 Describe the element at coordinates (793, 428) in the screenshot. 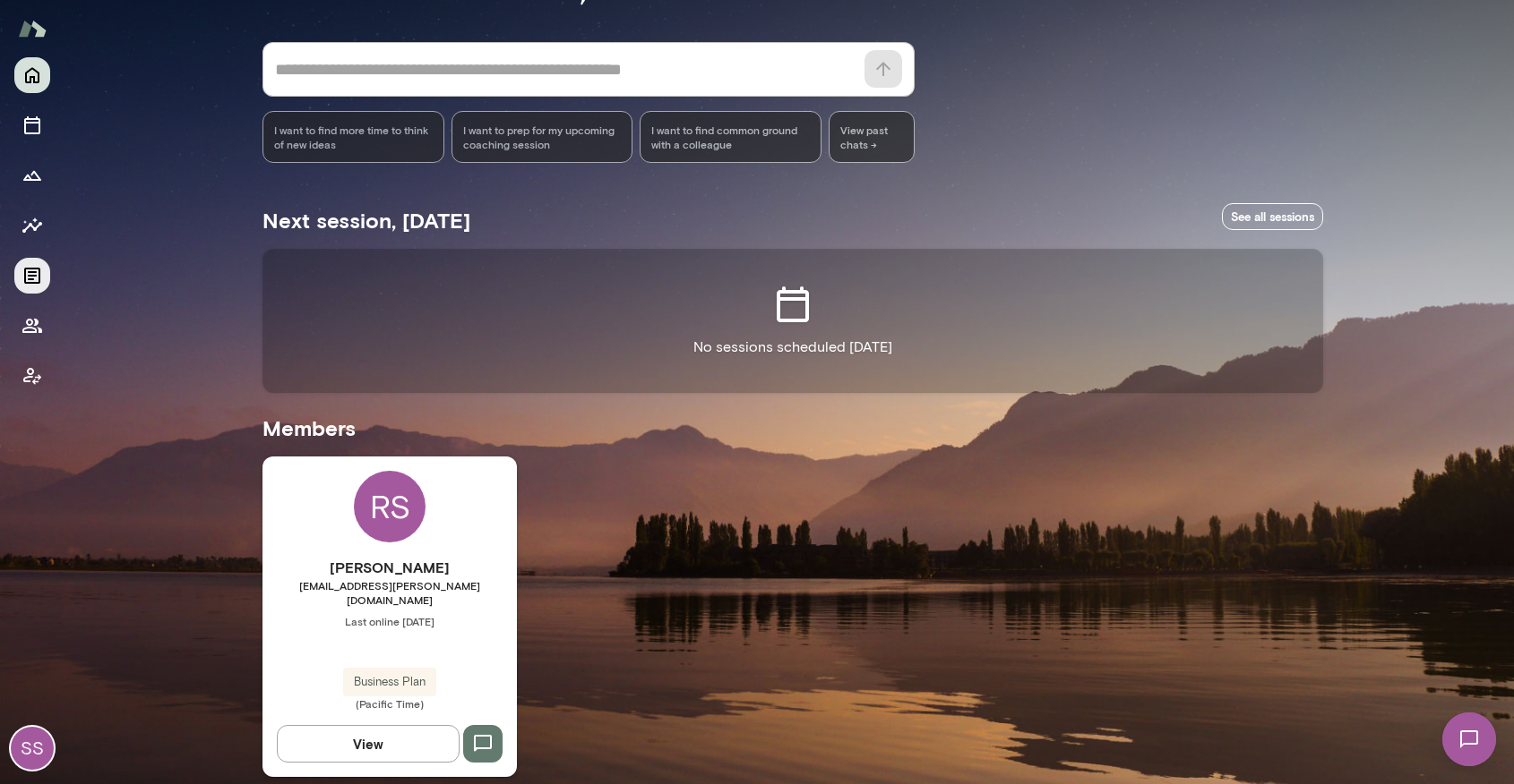

I see `h5: Members` at that location.